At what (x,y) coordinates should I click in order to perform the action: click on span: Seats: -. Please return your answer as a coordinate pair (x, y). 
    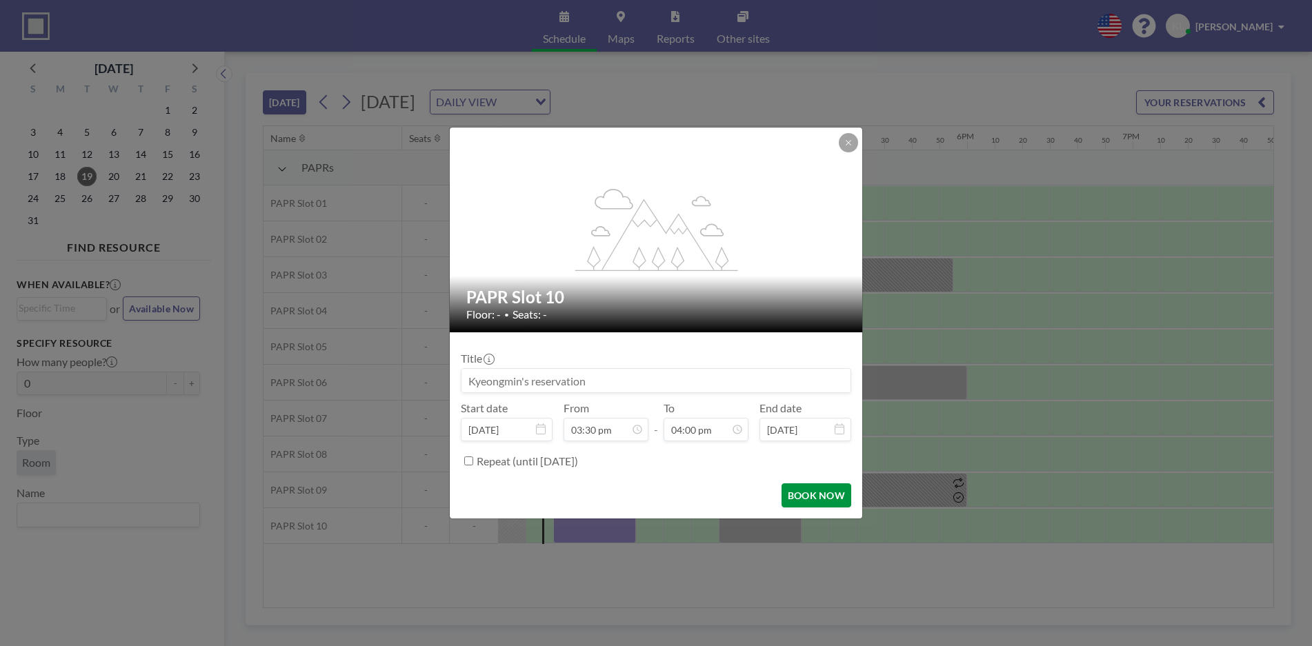
    Looking at the image, I should click on (530, 315).